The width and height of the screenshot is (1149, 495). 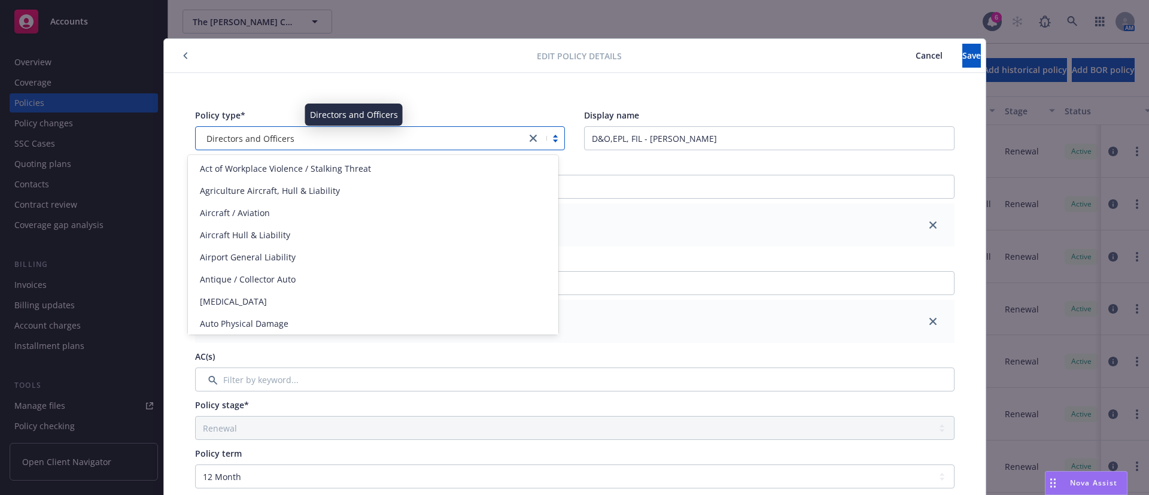 What do you see at coordinates (220, 115) in the screenshot?
I see `span: Policy type*` at bounding box center [220, 115].